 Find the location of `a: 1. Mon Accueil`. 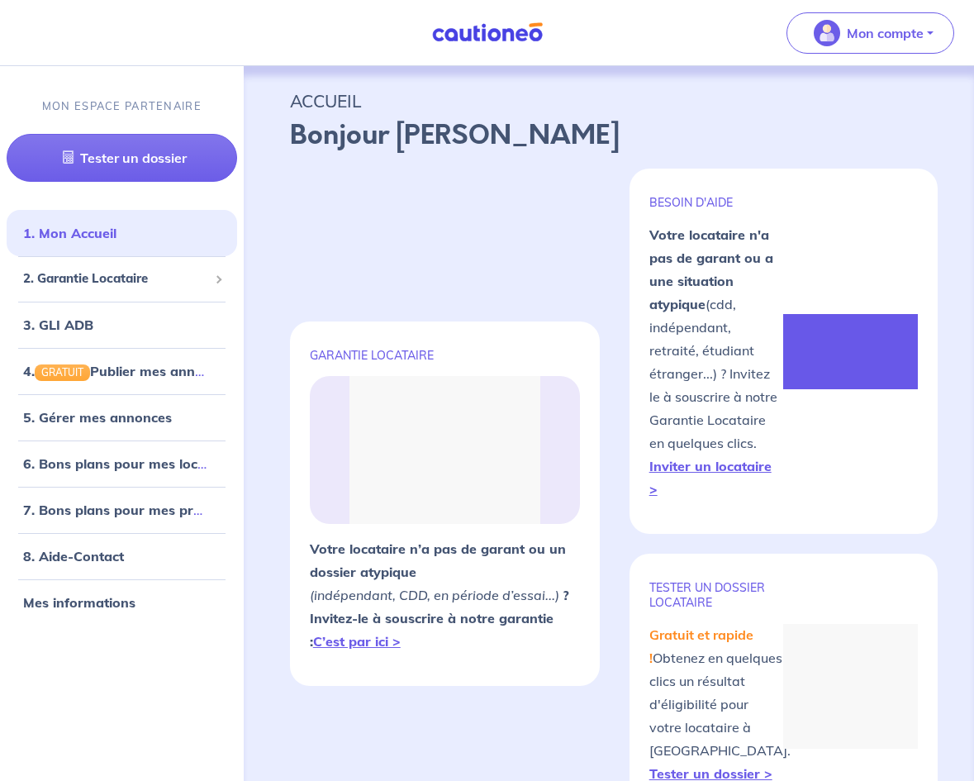

a: 1. Mon Accueil is located at coordinates (69, 233).